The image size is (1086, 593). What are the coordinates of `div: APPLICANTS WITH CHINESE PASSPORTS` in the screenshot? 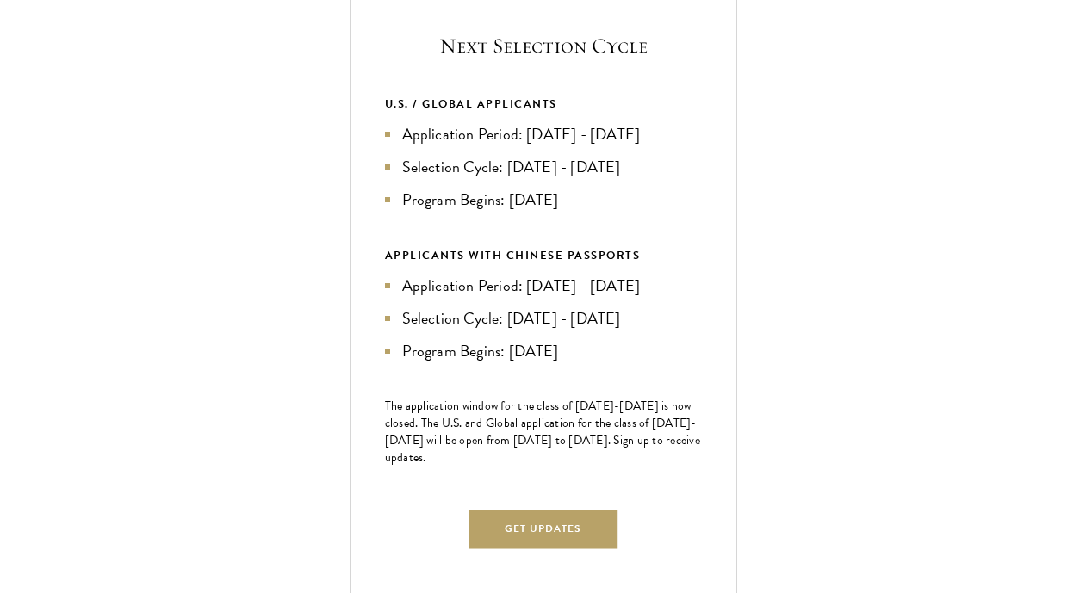 It's located at (543, 256).